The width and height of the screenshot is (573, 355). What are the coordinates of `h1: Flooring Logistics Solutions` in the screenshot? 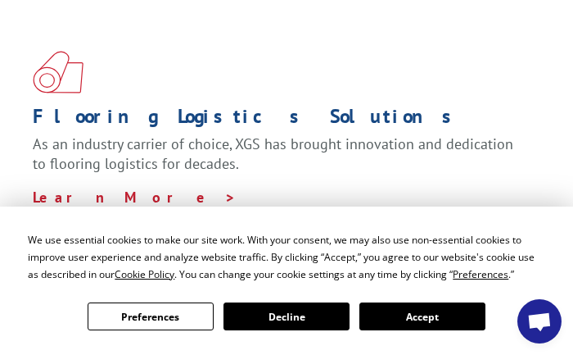 It's located at (280, 120).